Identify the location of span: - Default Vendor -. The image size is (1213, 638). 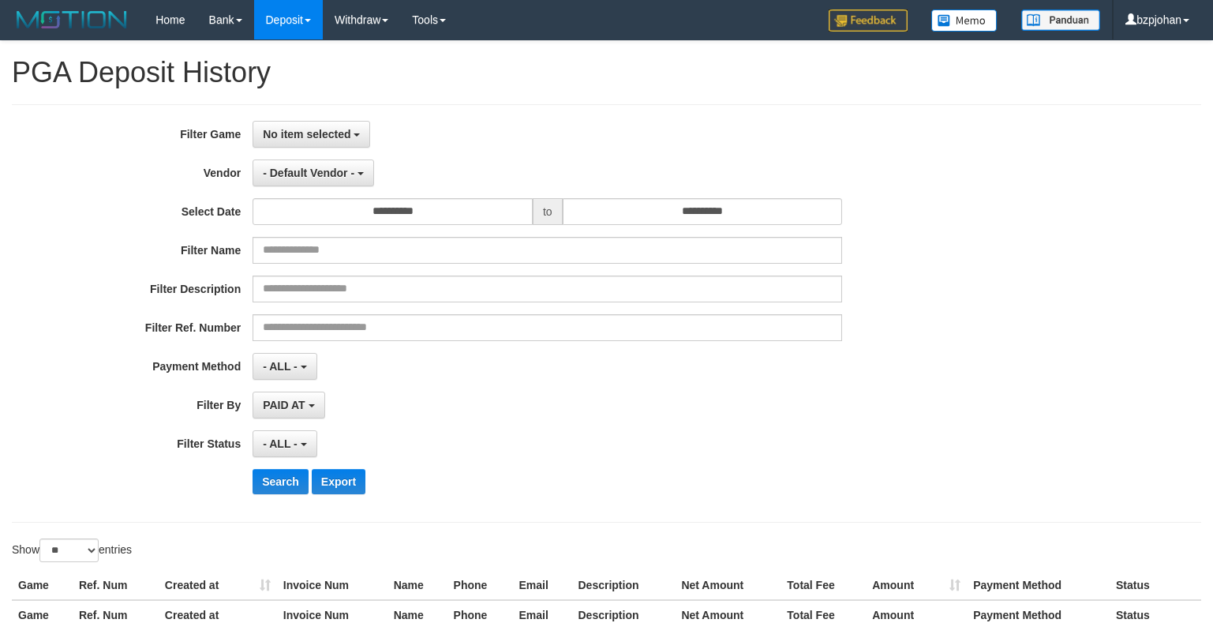
(309, 173).